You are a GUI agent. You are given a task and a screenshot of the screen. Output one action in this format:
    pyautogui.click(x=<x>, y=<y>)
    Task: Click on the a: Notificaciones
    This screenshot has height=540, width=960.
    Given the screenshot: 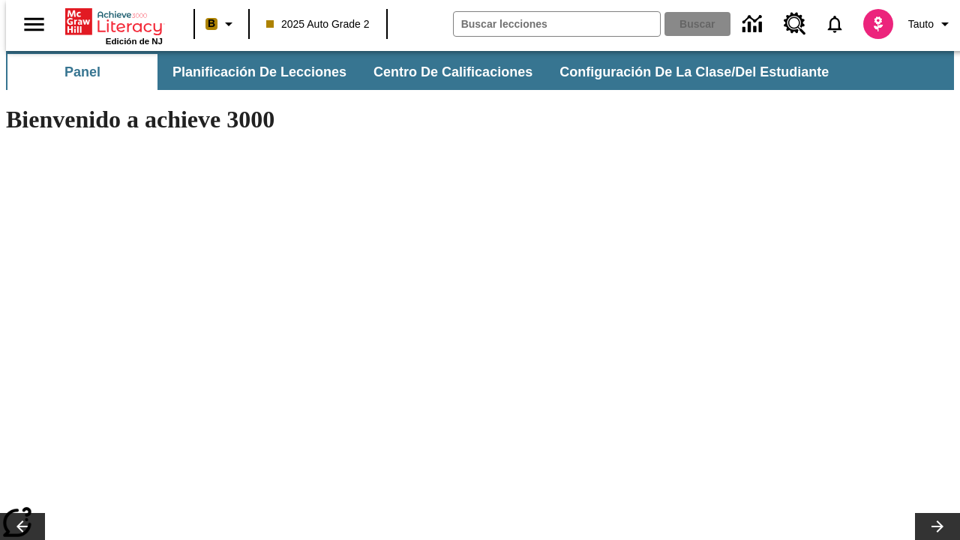 What is the action you would take?
    pyautogui.click(x=835, y=24)
    